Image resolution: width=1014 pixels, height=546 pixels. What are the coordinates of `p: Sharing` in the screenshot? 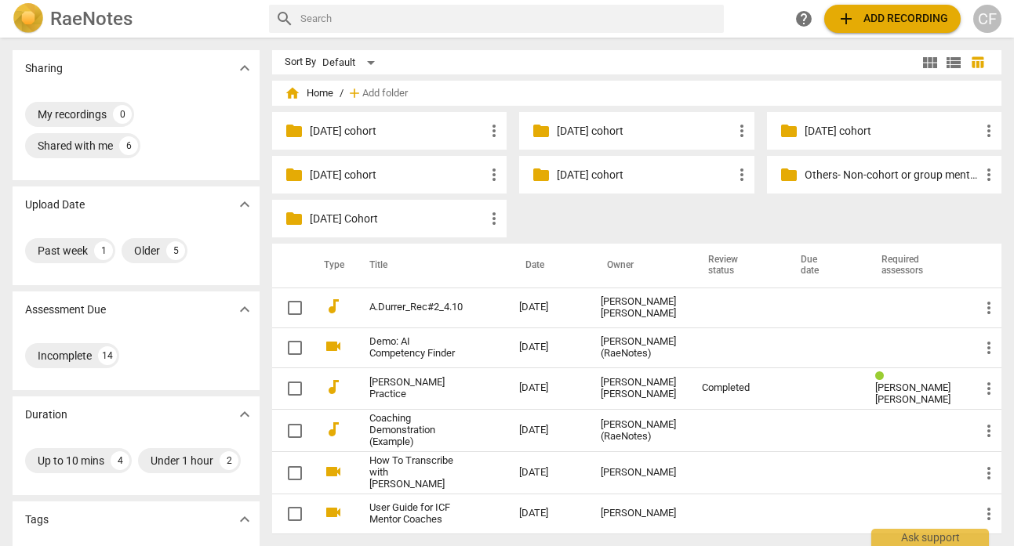 It's located at (44, 68).